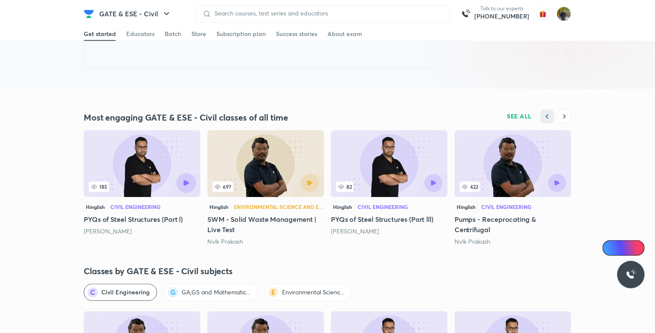  Describe the element at coordinates (564, 14) in the screenshot. I see `img: shubham rawat` at that location.